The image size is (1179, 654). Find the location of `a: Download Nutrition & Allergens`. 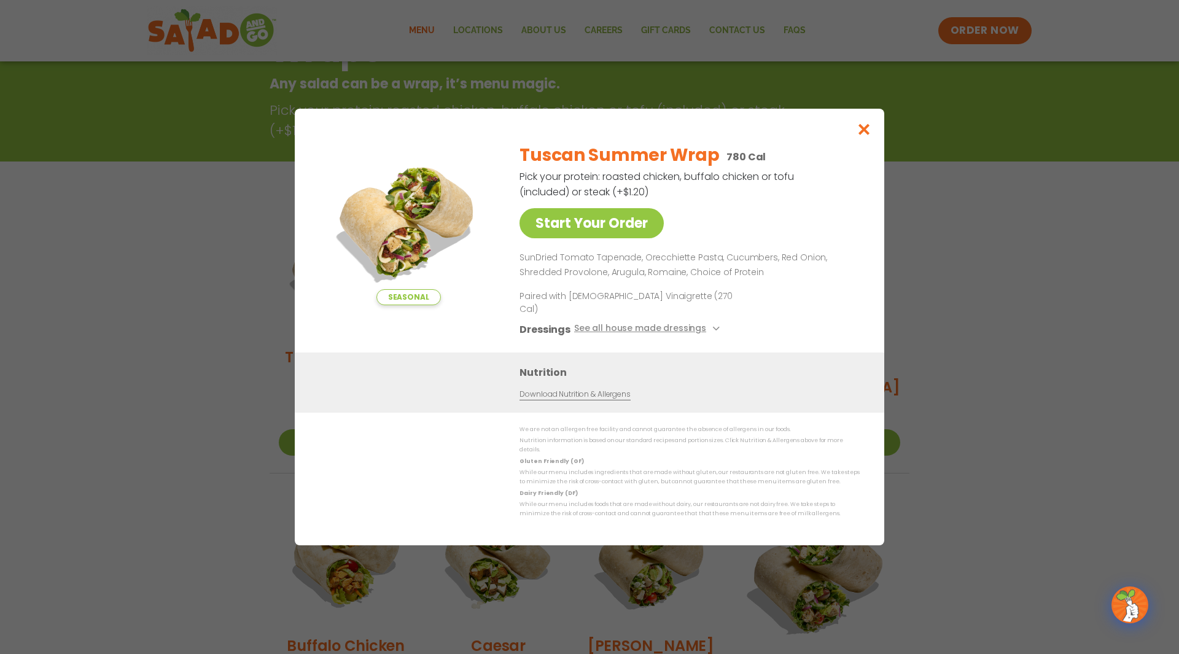

a: Download Nutrition & Allergens is located at coordinates (575, 394).